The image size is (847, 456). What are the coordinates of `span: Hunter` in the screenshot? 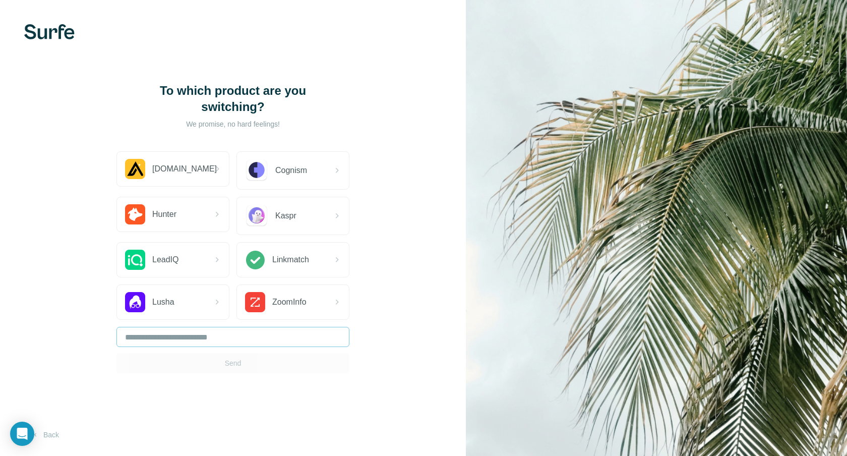 It's located at (164, 214).